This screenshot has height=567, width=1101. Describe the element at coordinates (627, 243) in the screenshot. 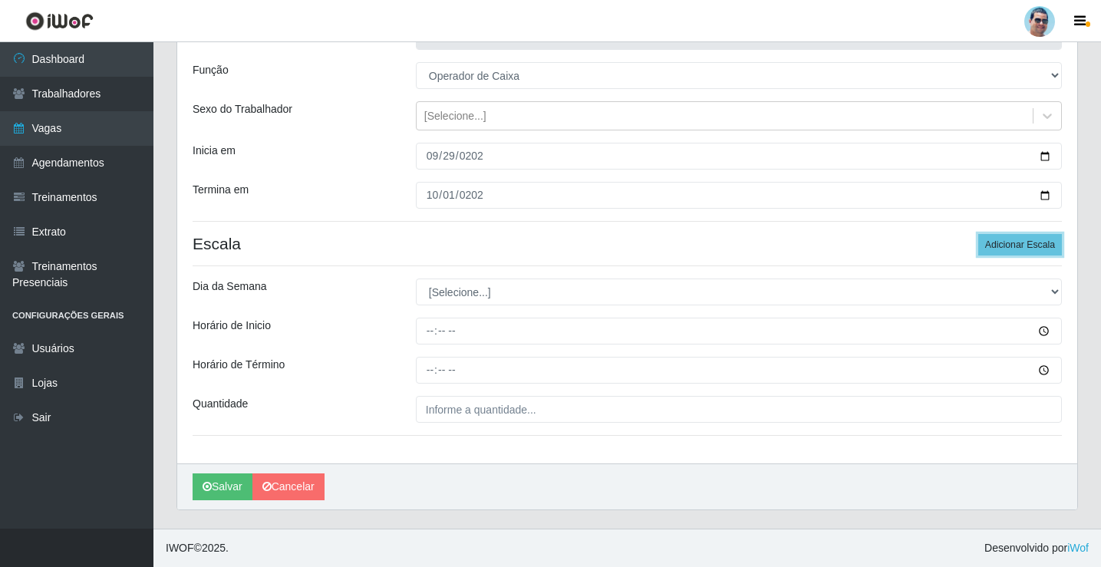

I see `h4: Escala` at that location.